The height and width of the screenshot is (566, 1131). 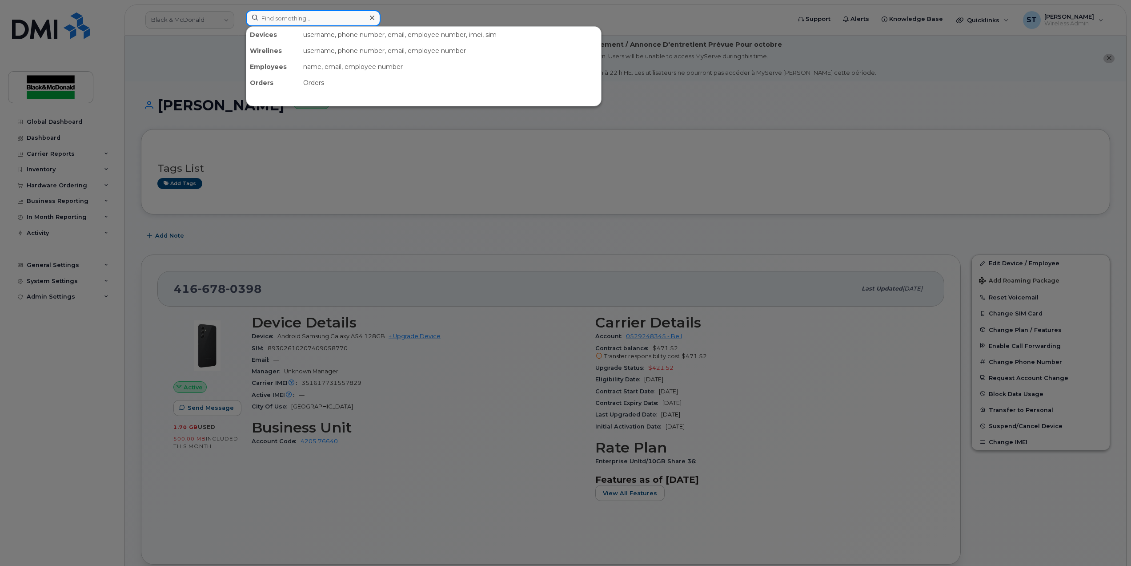 What do you see at coordinates (273, 51) in the screenshot?
I see `div: Wirelines` at bounding box center [273, 51].